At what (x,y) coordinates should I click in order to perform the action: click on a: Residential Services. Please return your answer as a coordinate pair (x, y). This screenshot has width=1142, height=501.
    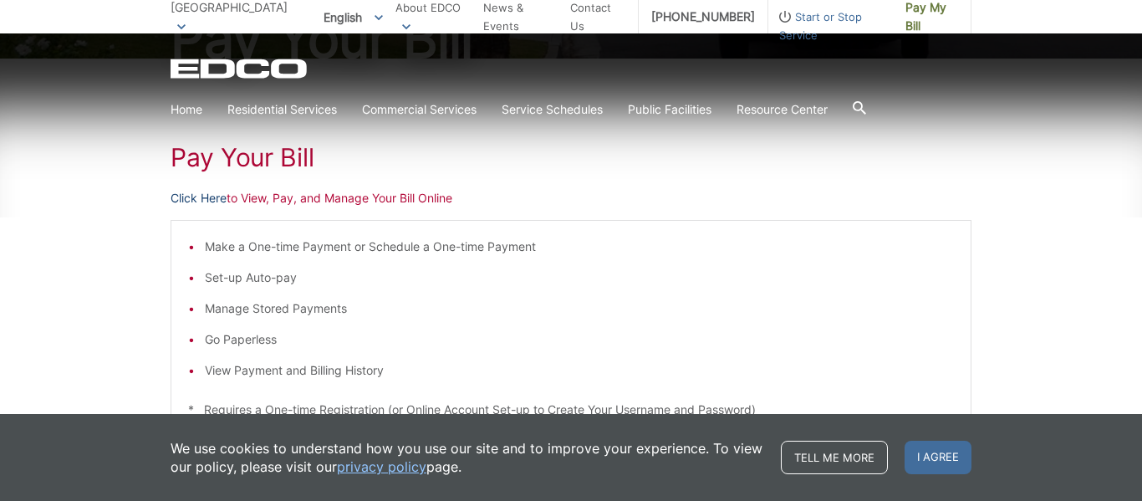
    Looking at the image, I should click on (282, 110).